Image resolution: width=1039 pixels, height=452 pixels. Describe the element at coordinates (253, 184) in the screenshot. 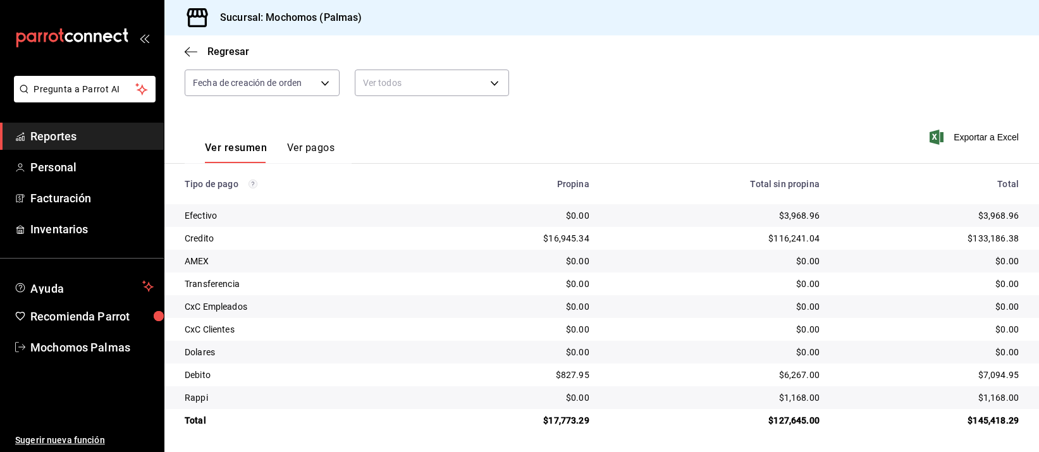

I see `svg: Los pagos realizados con Pay y otras terminales son montos brutos.` at that location.